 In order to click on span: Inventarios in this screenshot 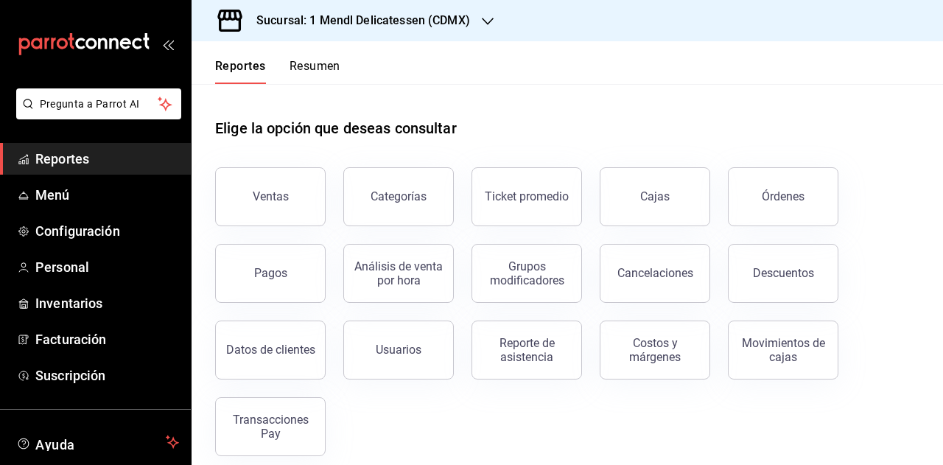, I will do `click(107, 303)`.